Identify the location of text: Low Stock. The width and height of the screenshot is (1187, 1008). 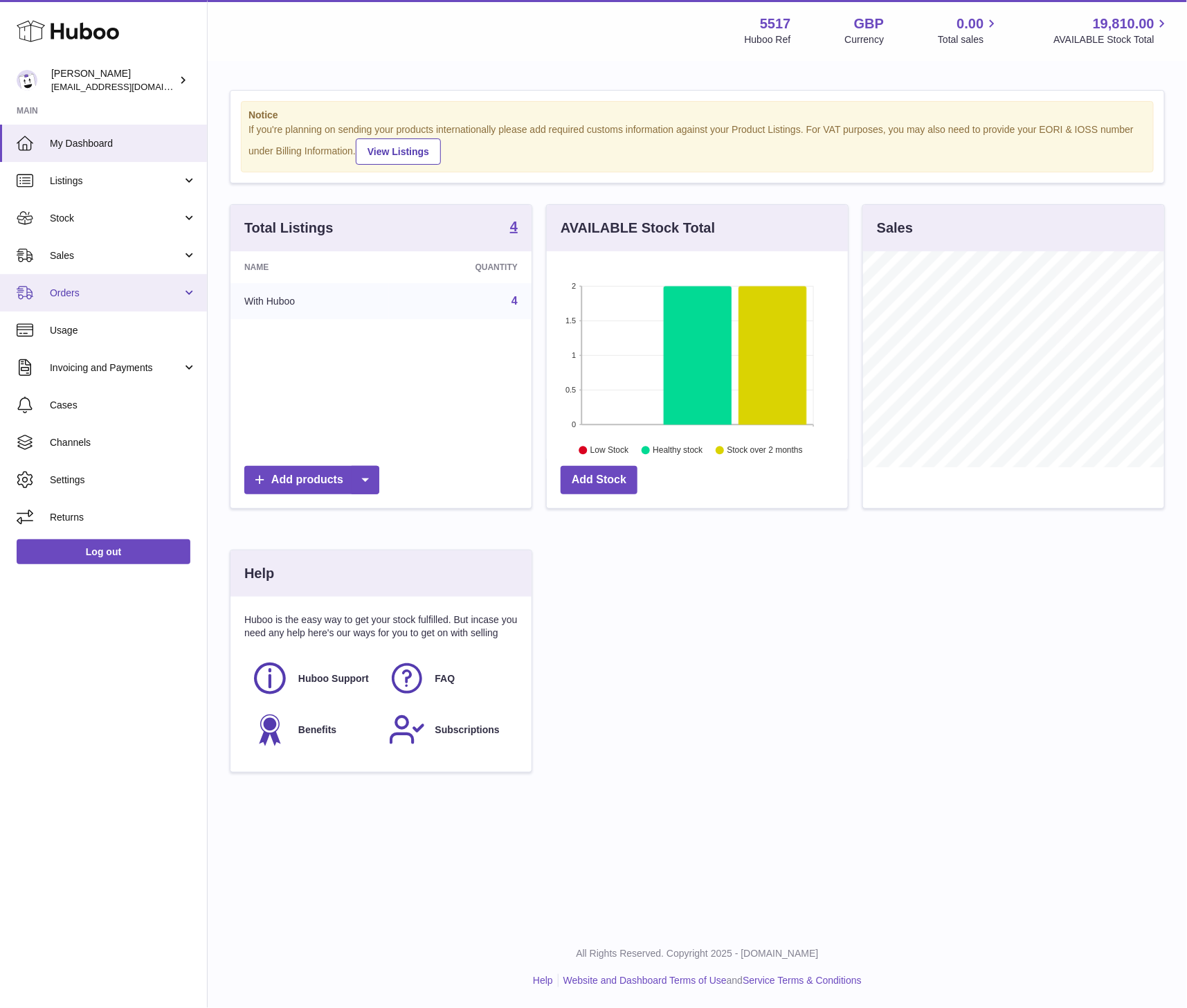
(610, 450).